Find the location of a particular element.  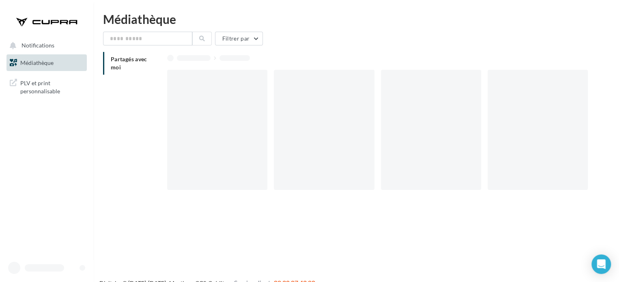

a: Médiathèque is located at coordinates (47, 63).